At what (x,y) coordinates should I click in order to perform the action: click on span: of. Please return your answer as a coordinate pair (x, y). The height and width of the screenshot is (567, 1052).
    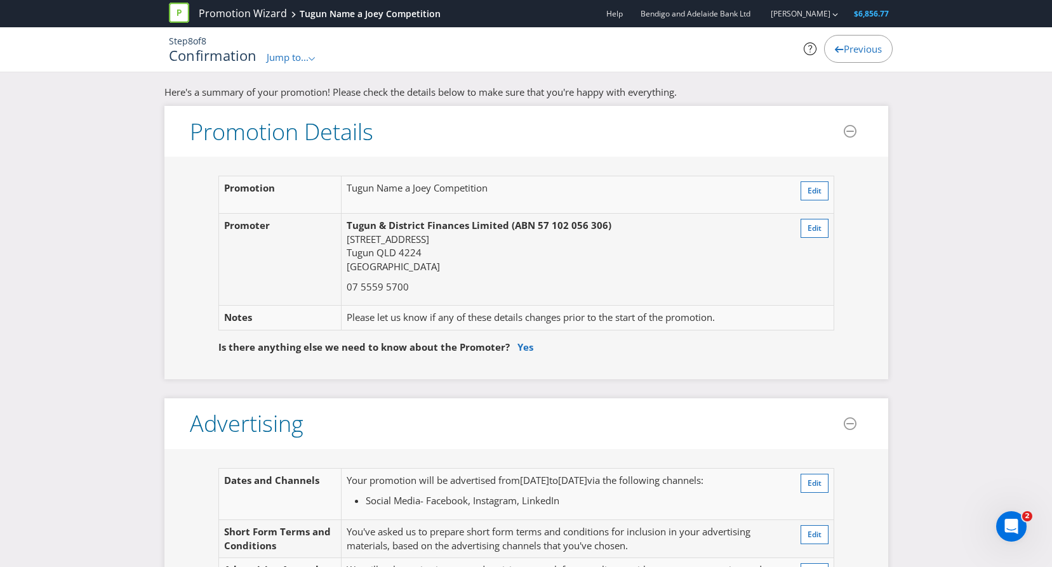
    Looking at the image, I should click on (197, 41).